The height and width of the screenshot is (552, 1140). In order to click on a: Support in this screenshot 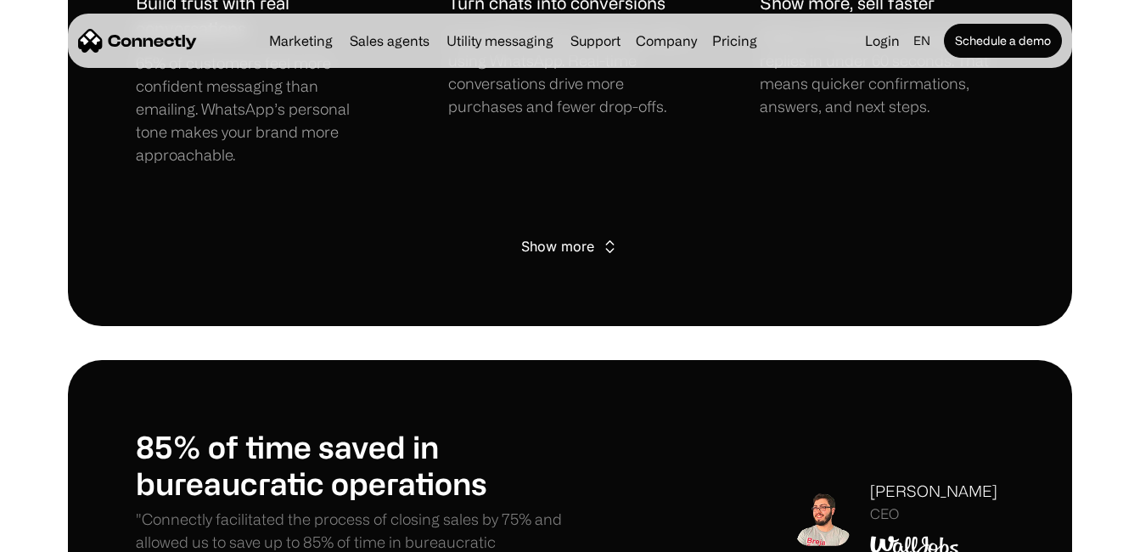, I will do `click(595, 41)`.